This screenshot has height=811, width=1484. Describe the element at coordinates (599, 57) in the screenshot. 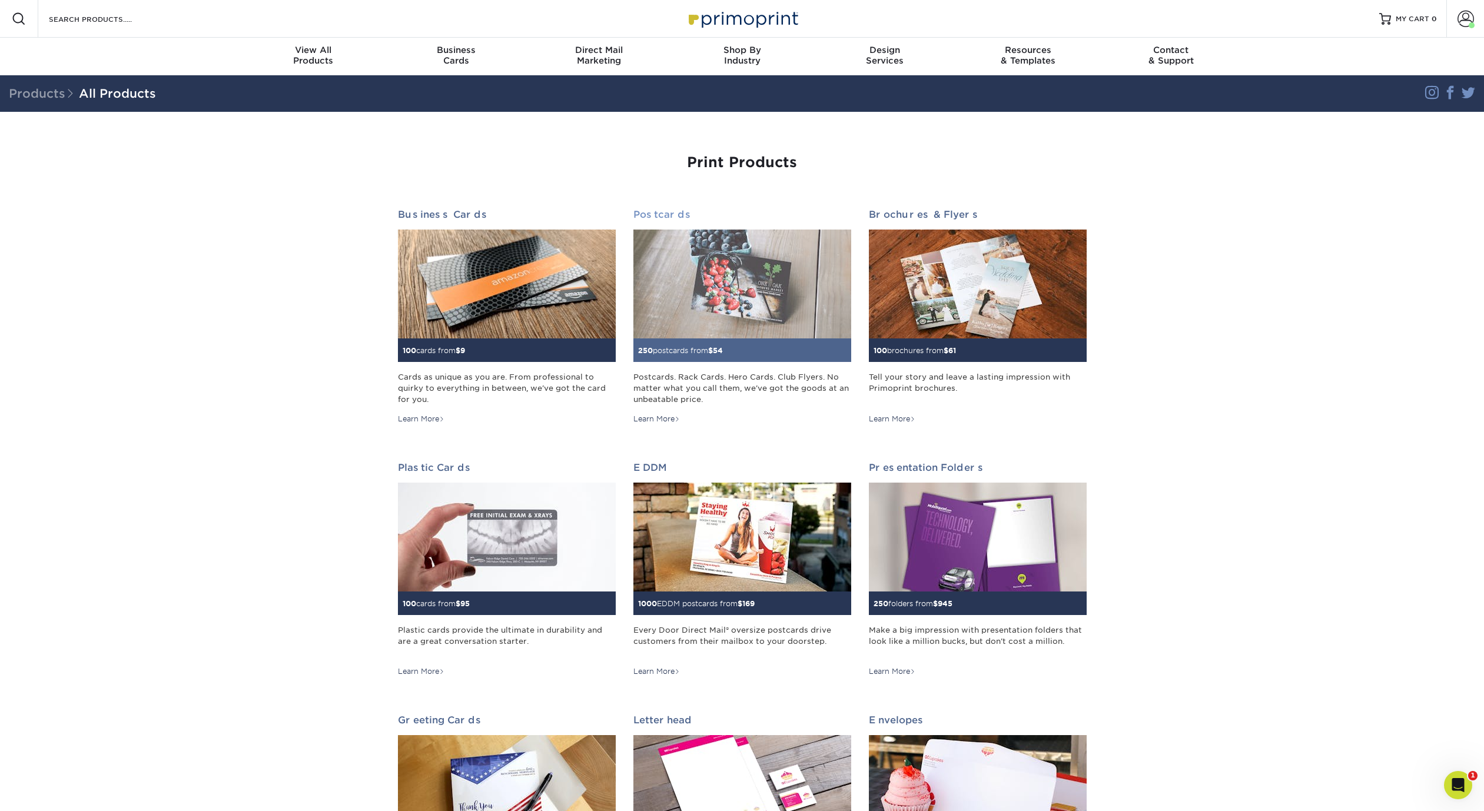

I see `a: Direct MailMarketing` at that location.